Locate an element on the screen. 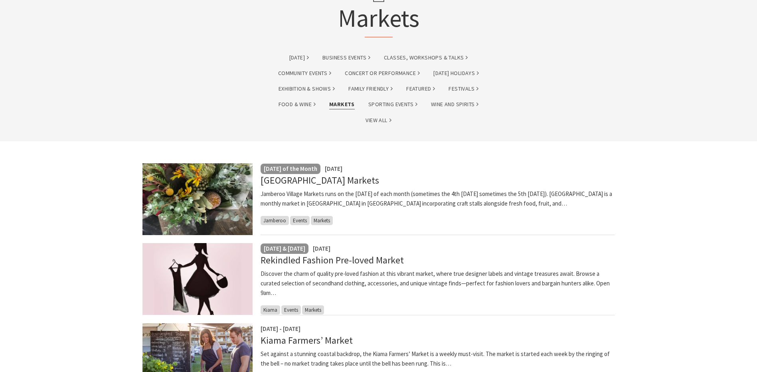 This screenshot has width=757, height=372. span: Jamberoo is located at coordinates (274, 220).